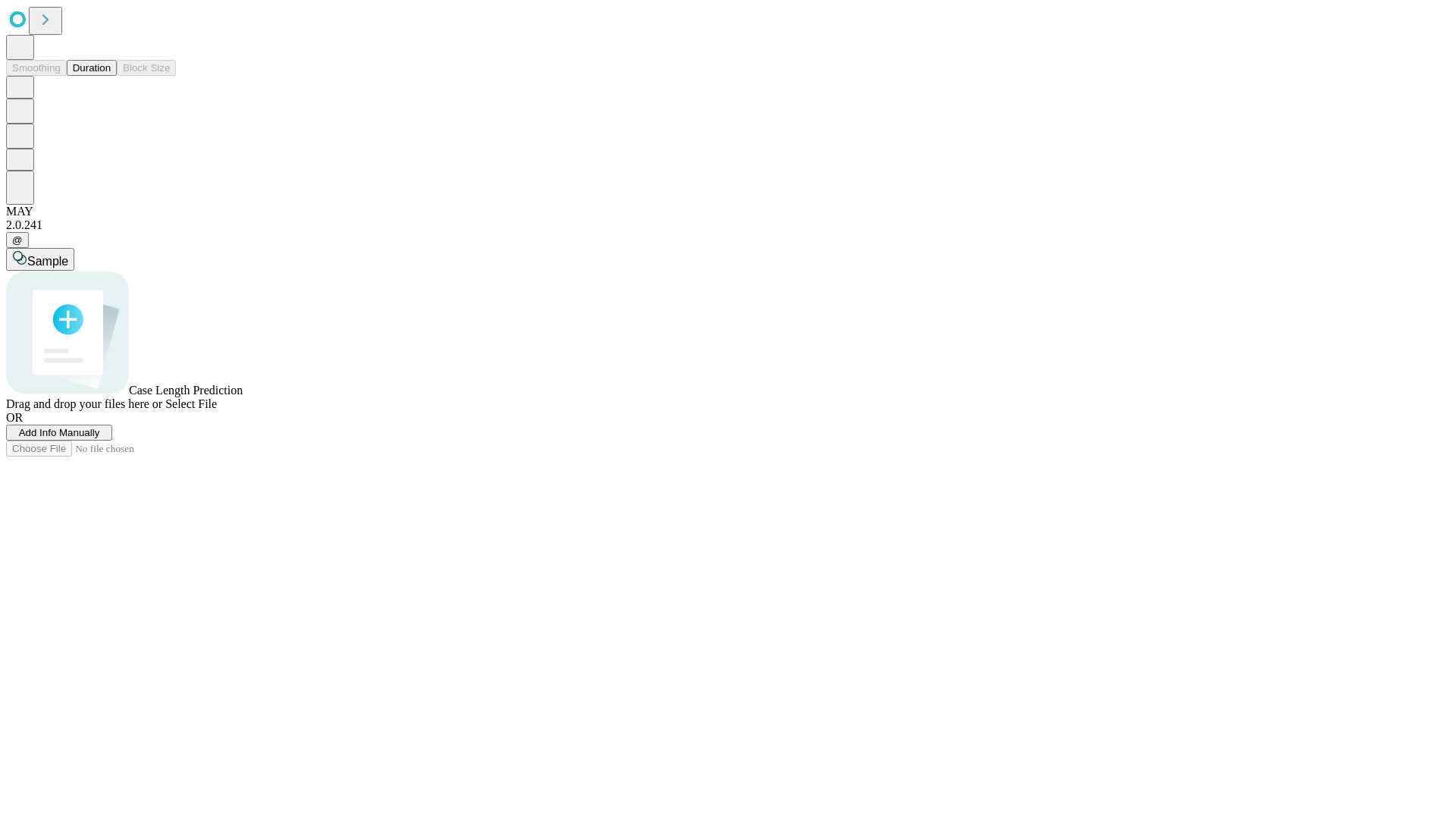  Describe the element at coordinates (146, 67) in the screenshot. I see `button: Block Size` at that location.